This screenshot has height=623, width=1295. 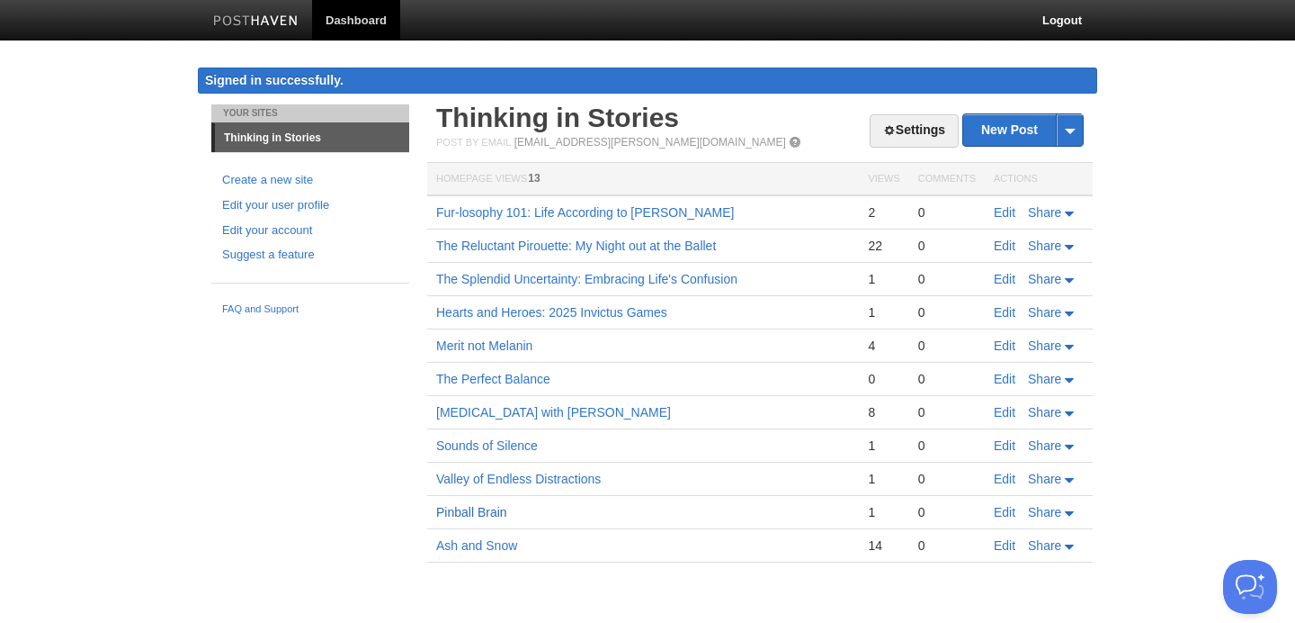 What do you see at coordinates (310, 180) in the screenshot?
I see `a: Create a new site` at bounding box center [310, 180].